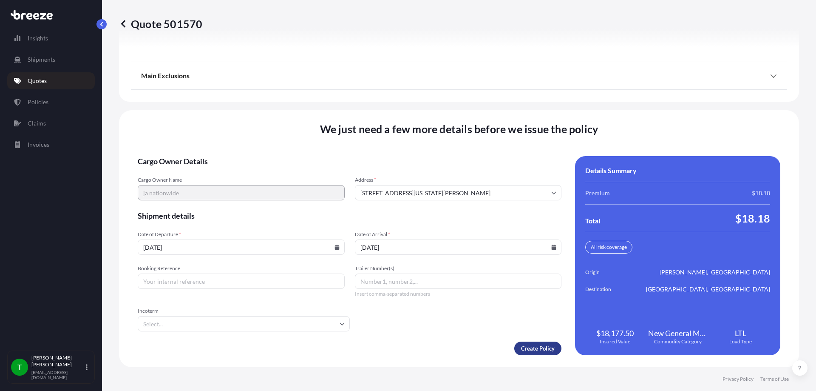 The height and width of the screenshot is (391, 816). Describe the element at coordinates (51, 102) in the screenshot. I see `a: Policies` at that location.